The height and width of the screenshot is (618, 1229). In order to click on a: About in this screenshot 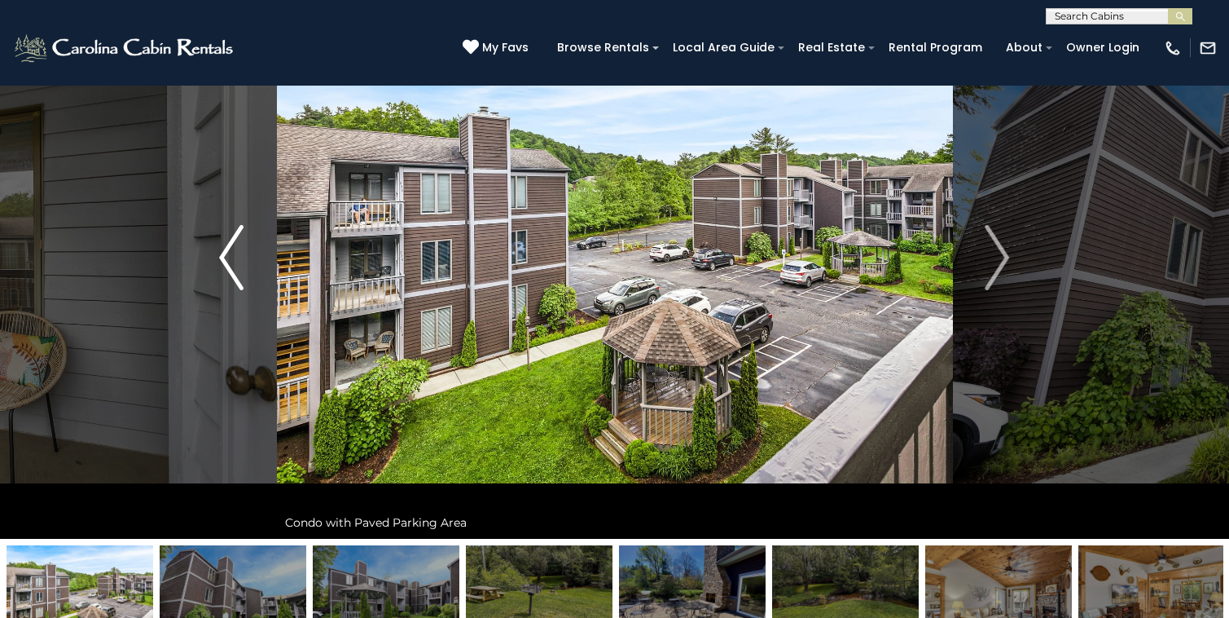, I will do `click(1024, 47)`.